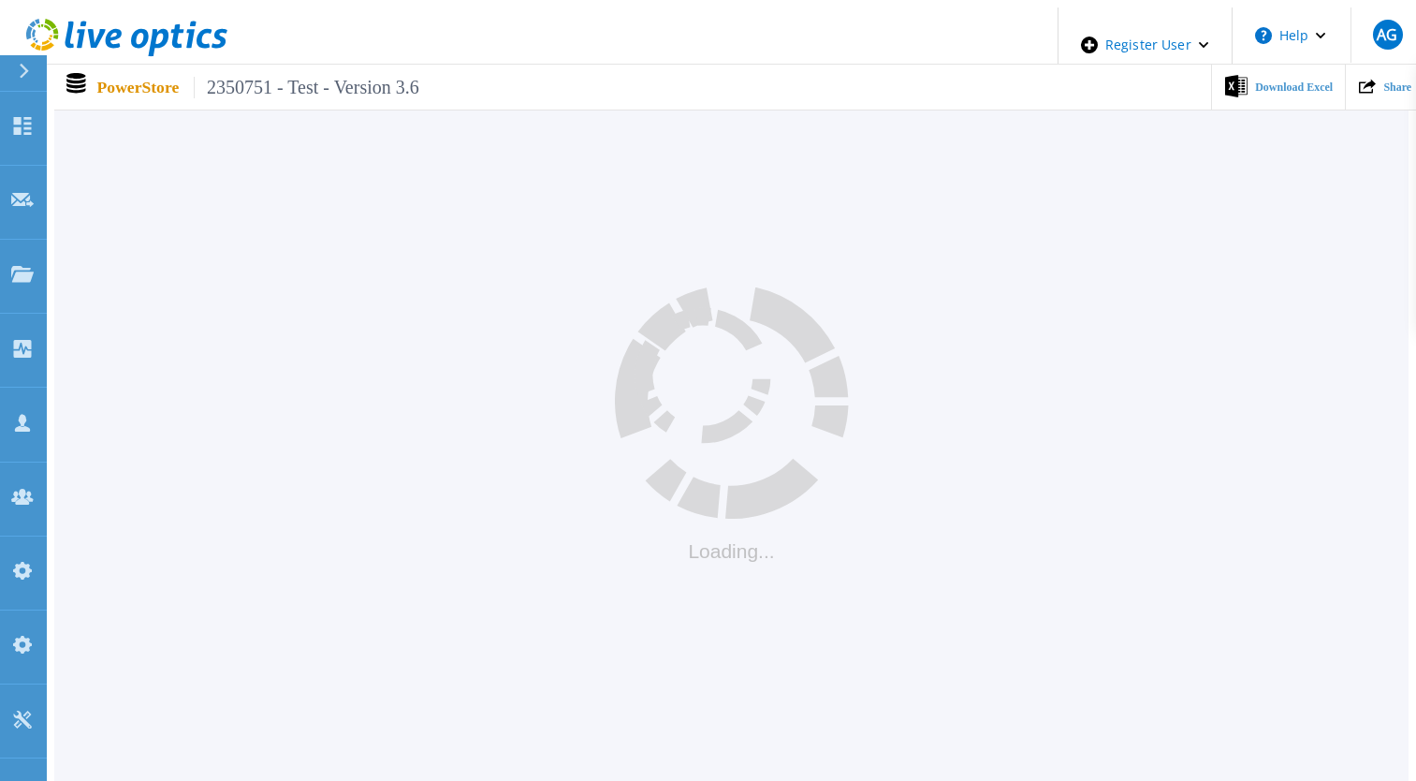  Describe the element at coordinates (732, 551) in the screenshot. I see `div: Loading...` at that location.